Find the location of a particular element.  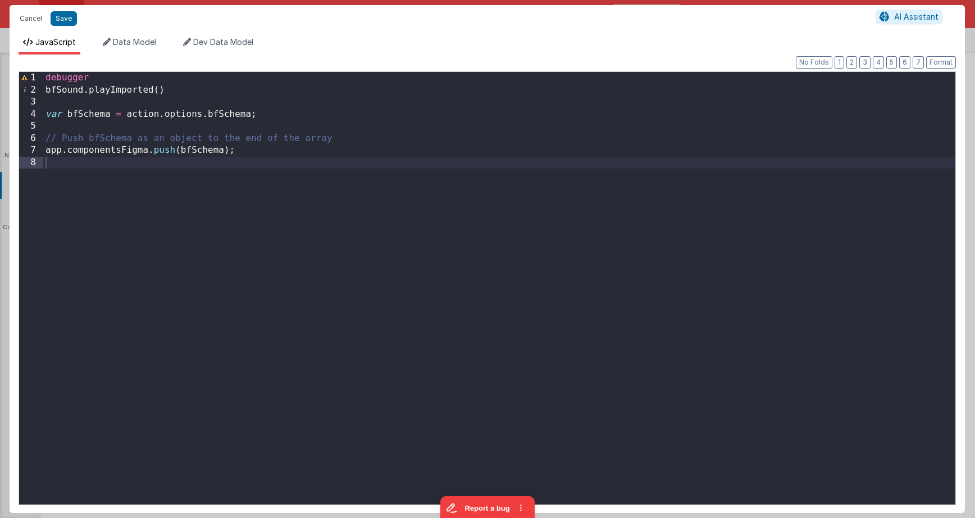

div: 6 is located at coordinates (31, 139).